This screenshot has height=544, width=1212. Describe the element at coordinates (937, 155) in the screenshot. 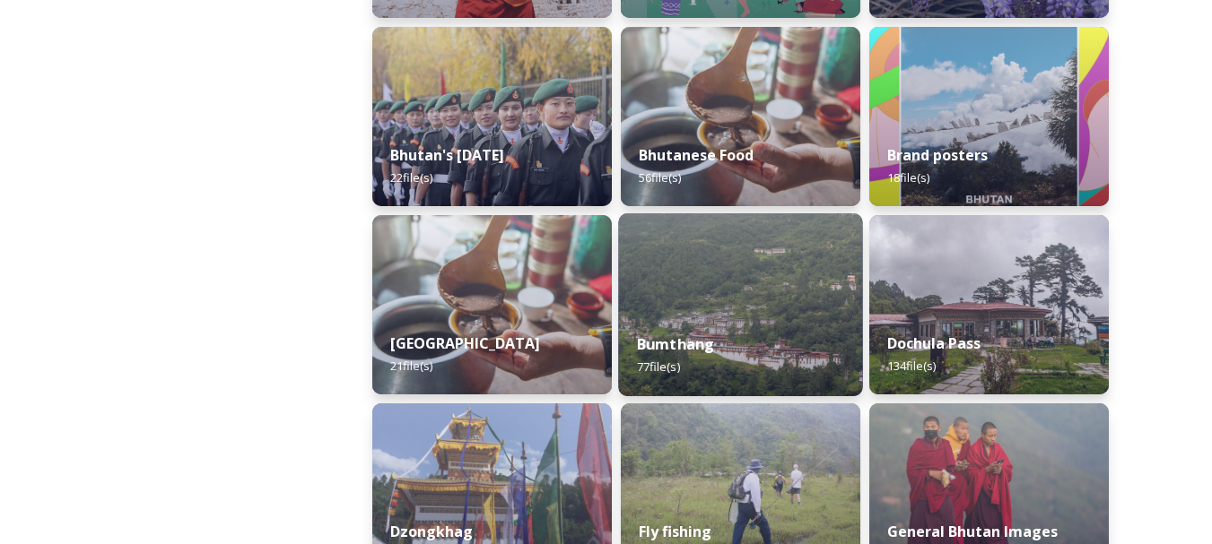

I see `strong: Brand posters` at that location.